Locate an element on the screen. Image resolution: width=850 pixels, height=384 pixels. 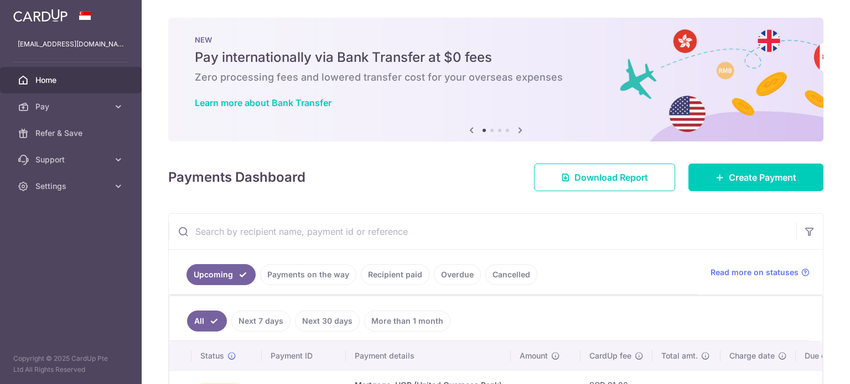
span: Read more on statuses is located at coordinates (754, 273).